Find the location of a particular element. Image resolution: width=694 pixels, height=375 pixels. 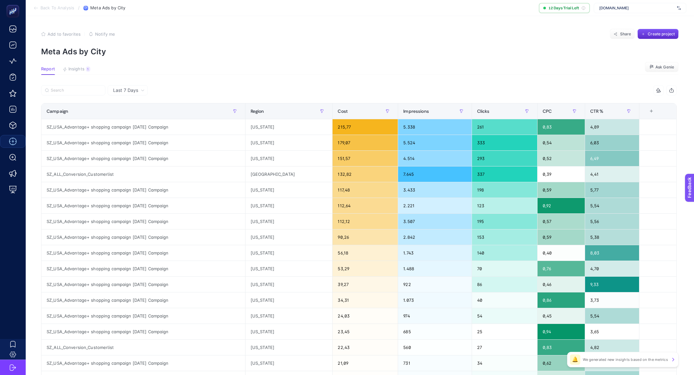

div: 3,65 is located at coordinates (612, 332).